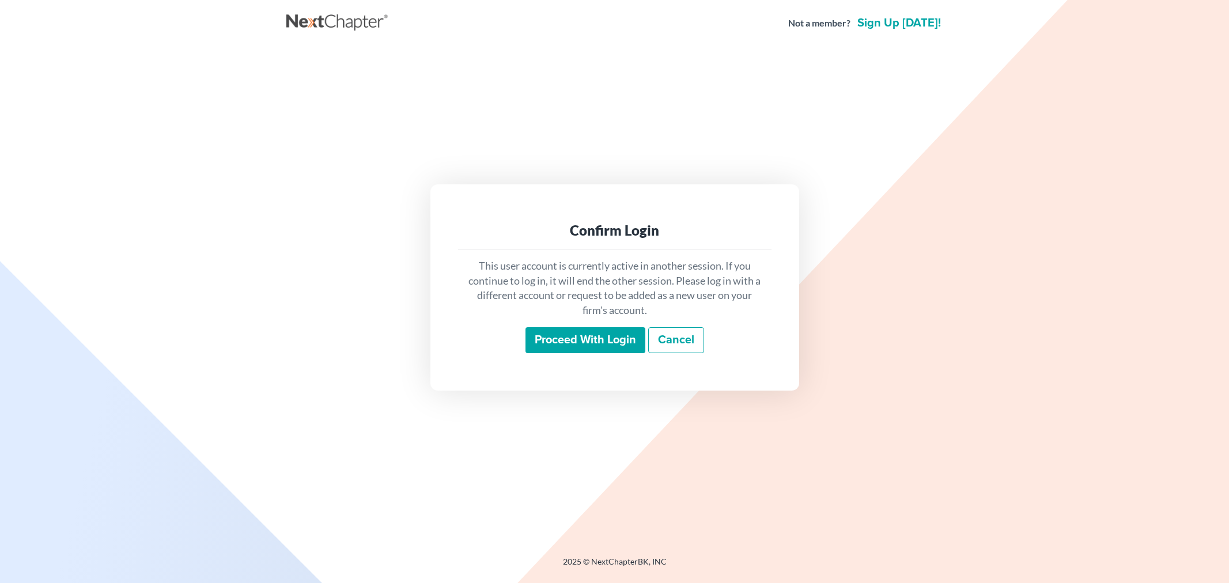 Image resolution: width=1229 pixels, height=583 pixels. What do you see at coordinates (615, 288) in the screenshot?
I see `p: This user account is currently active in another session. If you continue to log in, it will end ...` at bounding box center [615, 288].